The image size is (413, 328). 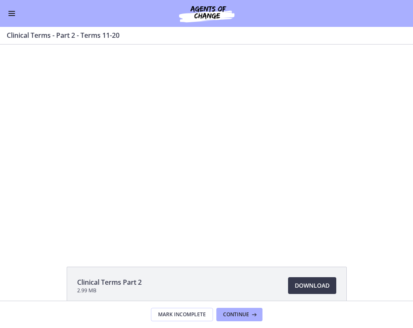 What do you see at coordinates (236, 314) in the screenshot?
I see `span: Continue` at bounding box center [236, 314].